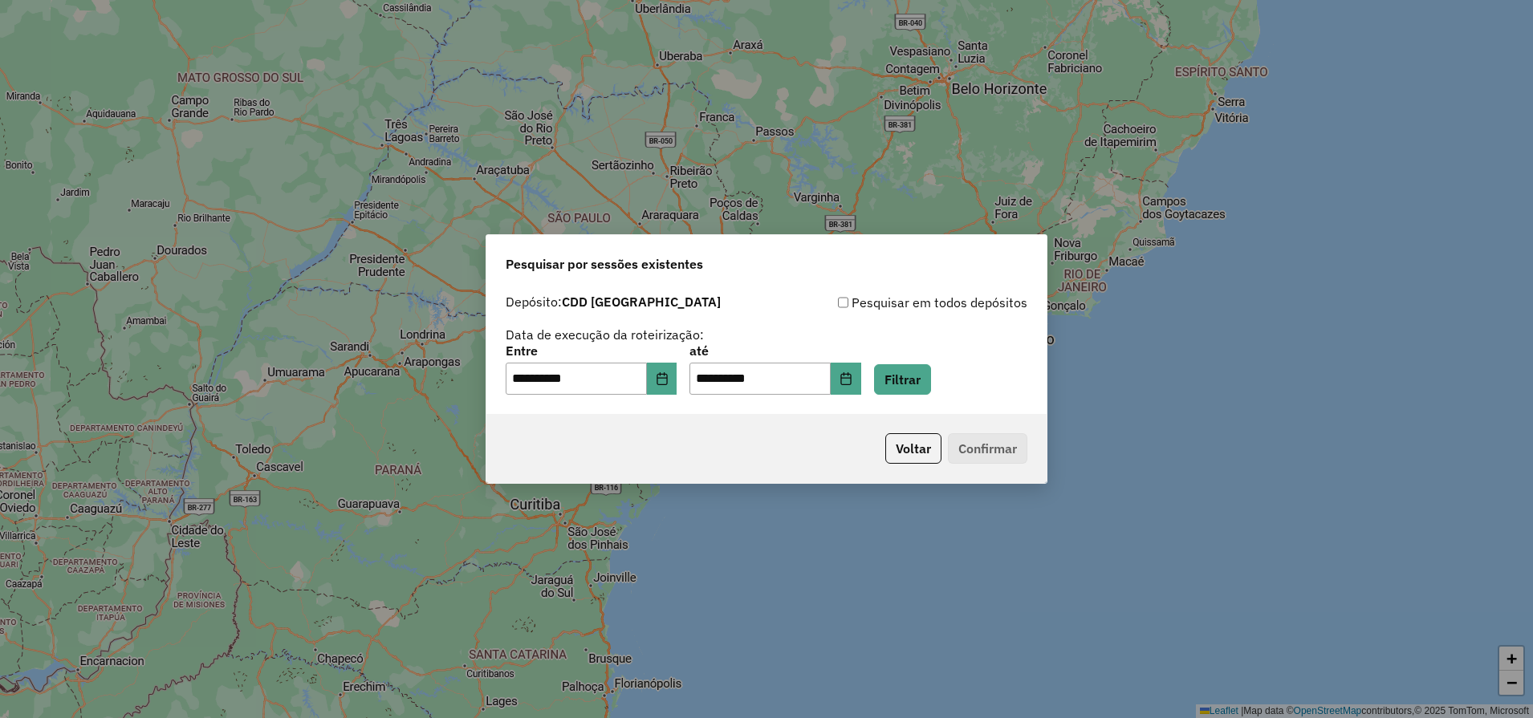 Image resolution: width=1533 pixels, height=718 pixels. Describe the element at coordinates (902, 380) in the screenshot. I see `button: Filtrar` at that location.